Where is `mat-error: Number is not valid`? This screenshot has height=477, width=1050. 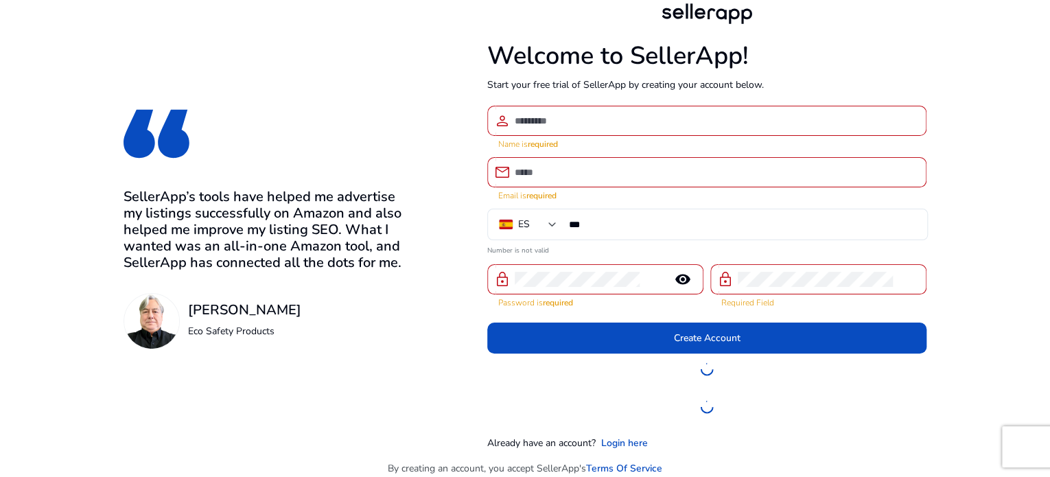
mat-error: Number is not valid is located at coordinates (707, 249).